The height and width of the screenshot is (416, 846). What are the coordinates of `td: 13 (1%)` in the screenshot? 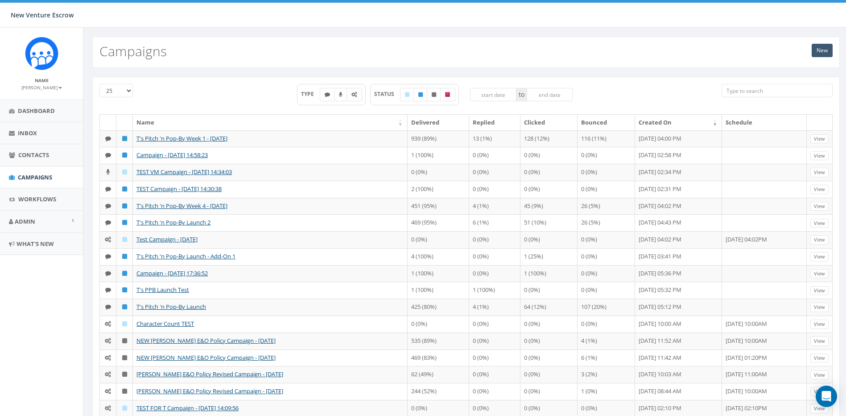 It's located at (495, 139).